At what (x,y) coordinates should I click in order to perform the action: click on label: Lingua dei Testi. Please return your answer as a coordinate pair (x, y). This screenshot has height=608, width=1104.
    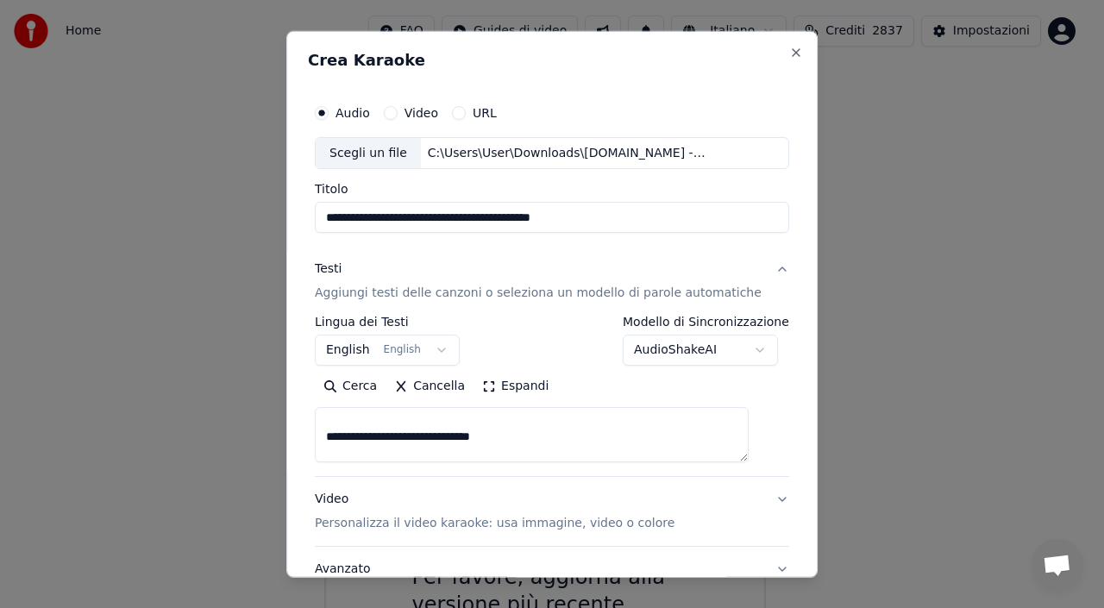
    Looking at the image, I should click on (387, 322).